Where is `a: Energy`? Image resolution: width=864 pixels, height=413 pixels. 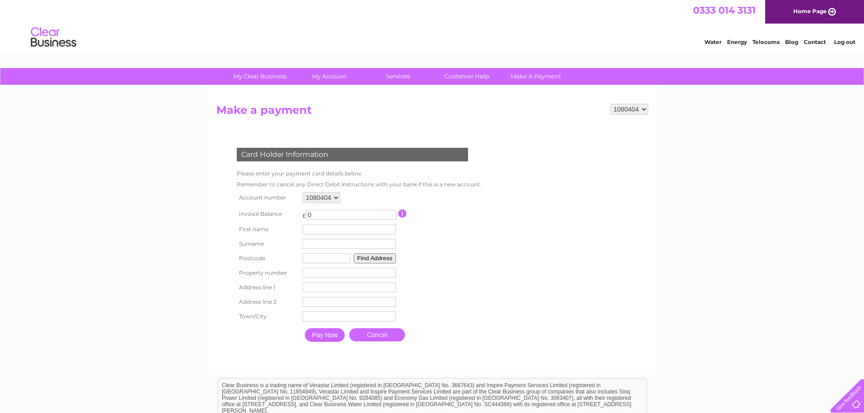 a: Energy is located at coordinates (737, 42).